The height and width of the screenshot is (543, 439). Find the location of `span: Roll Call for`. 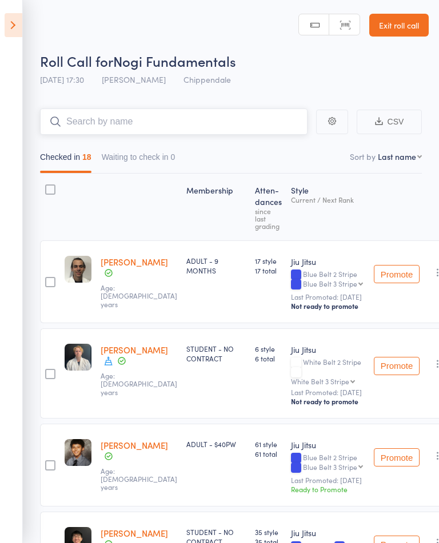

span: Roll Call for is located at coordinates (77, 61).